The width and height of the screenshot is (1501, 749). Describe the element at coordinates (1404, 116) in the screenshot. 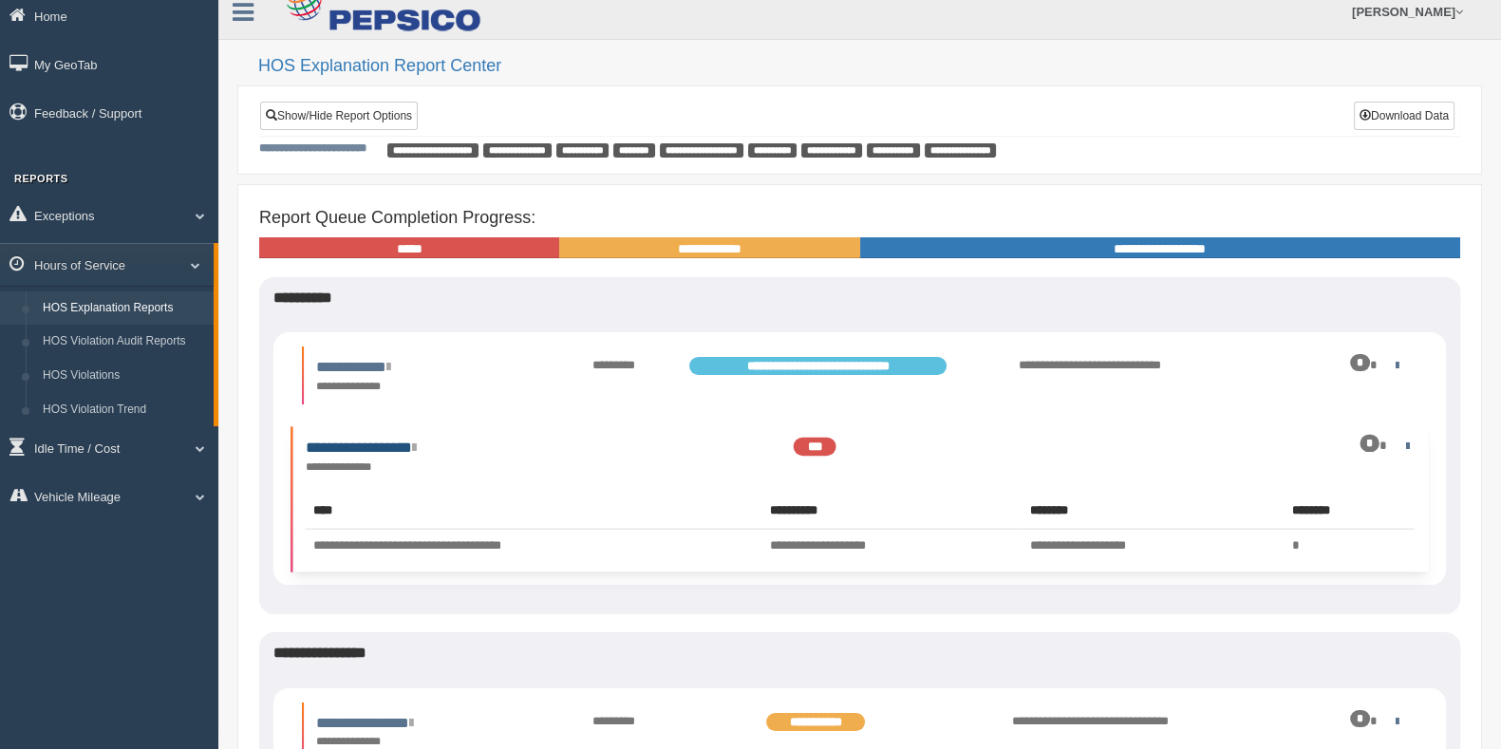

I see `button: Download Data` at that location.